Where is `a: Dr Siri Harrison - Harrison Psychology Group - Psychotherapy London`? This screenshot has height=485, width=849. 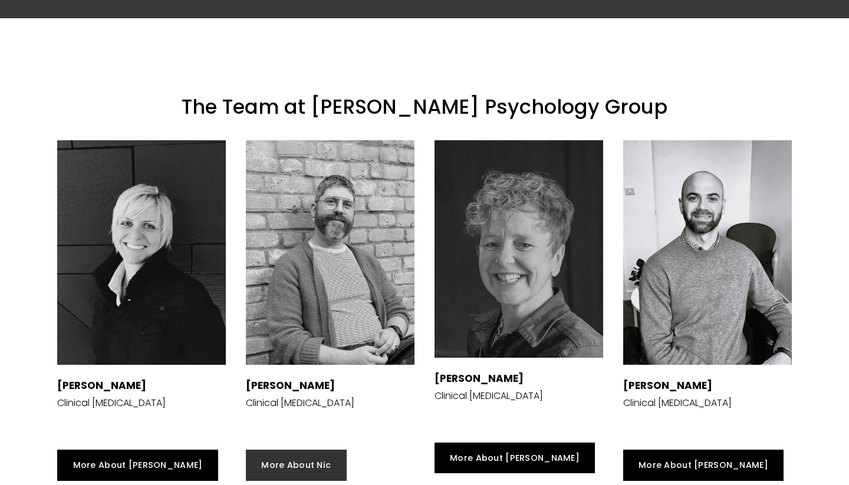 a: Dr Siri Harrison - Harrison Psychology Group - Psychotherapy London is located at coordinates (142, 252).